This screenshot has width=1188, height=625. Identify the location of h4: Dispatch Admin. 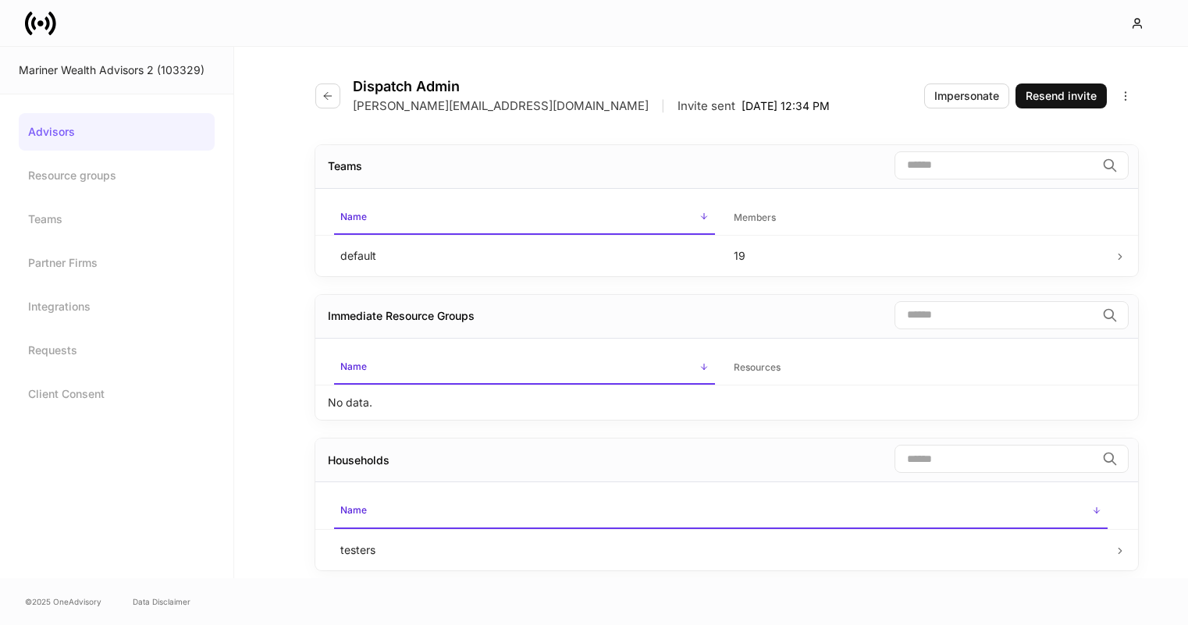
(591, 87).